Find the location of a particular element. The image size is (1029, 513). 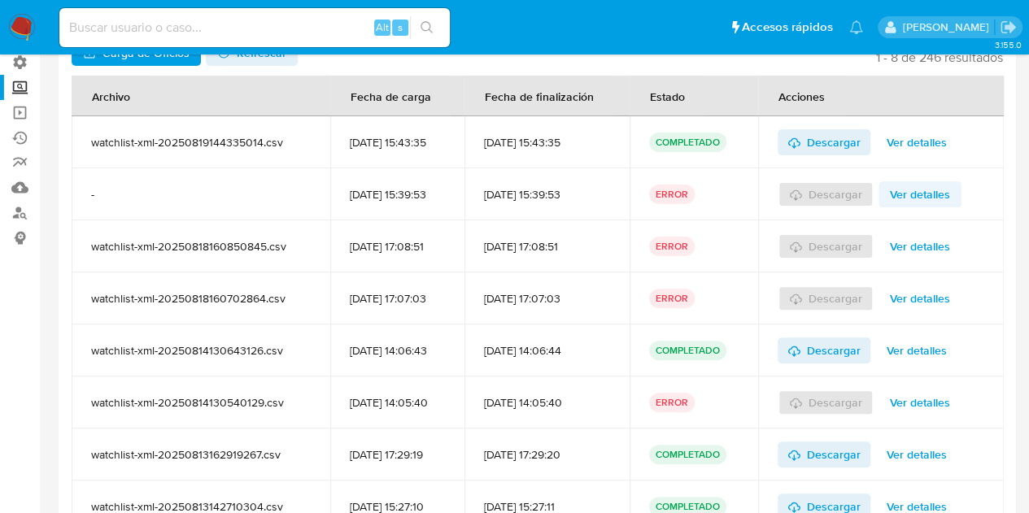

span: Accesos rápidos is located at coordinates (787, 27).